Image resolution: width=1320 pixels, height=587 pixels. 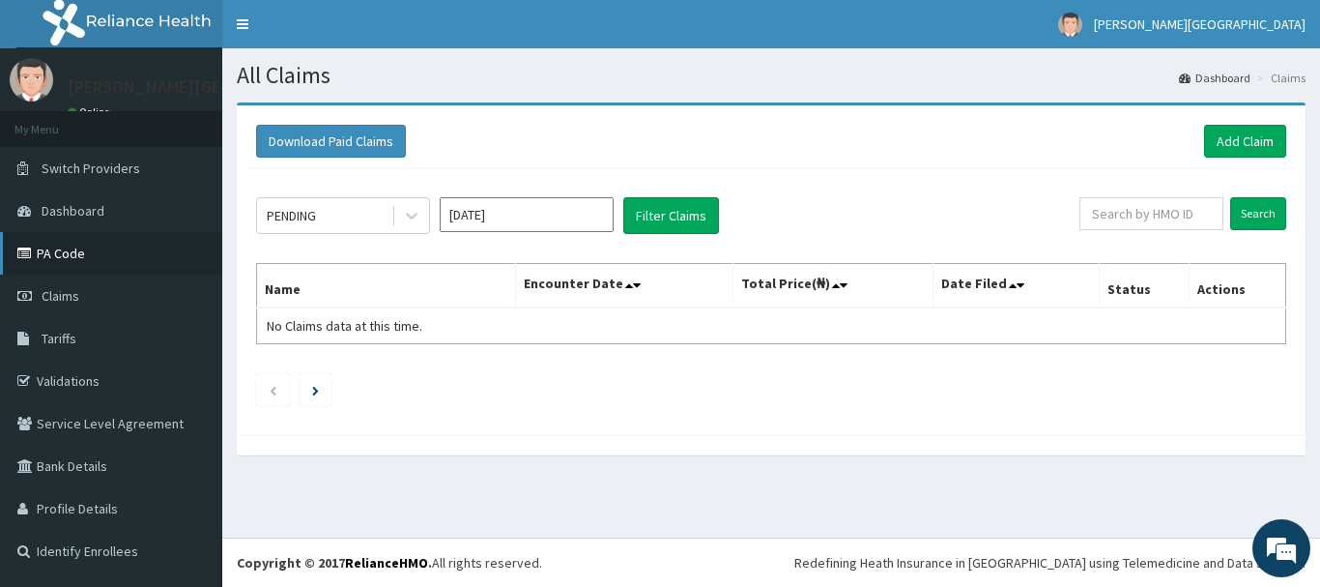 What do you see at coordinates (91, 168) in the screenshot?
I see `span: Switch Providers` at bounding box center [91, 168].